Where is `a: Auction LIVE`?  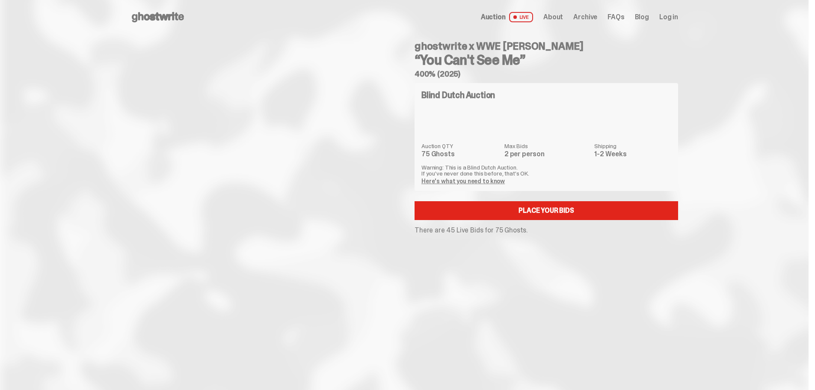
a: Auction LIVE is located at coordinates (507, 17).